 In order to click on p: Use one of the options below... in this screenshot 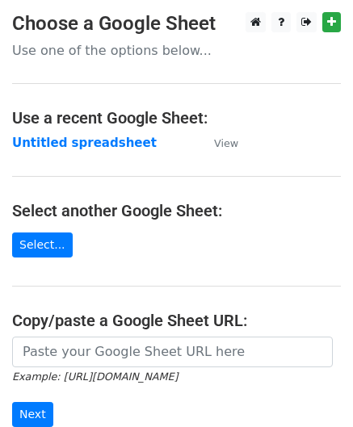, I will do `click(176, 50)`.